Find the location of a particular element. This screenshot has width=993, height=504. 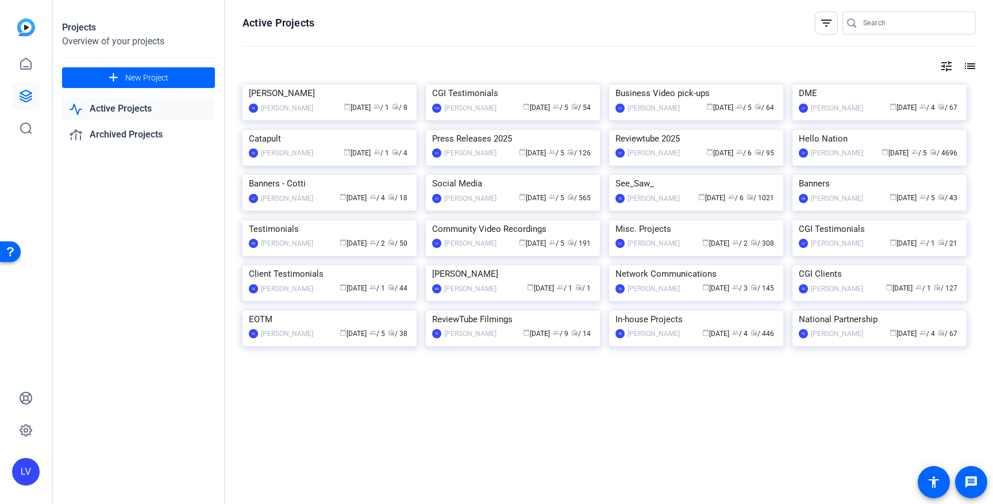

div: KB is located at coordinates (254, 243).